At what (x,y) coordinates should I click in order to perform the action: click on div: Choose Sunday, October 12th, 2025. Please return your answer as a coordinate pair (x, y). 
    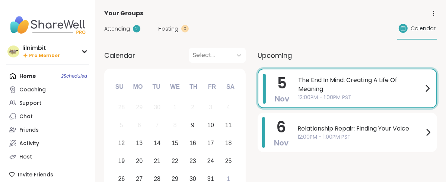
    Looking at the image, I should click on (121, 143).